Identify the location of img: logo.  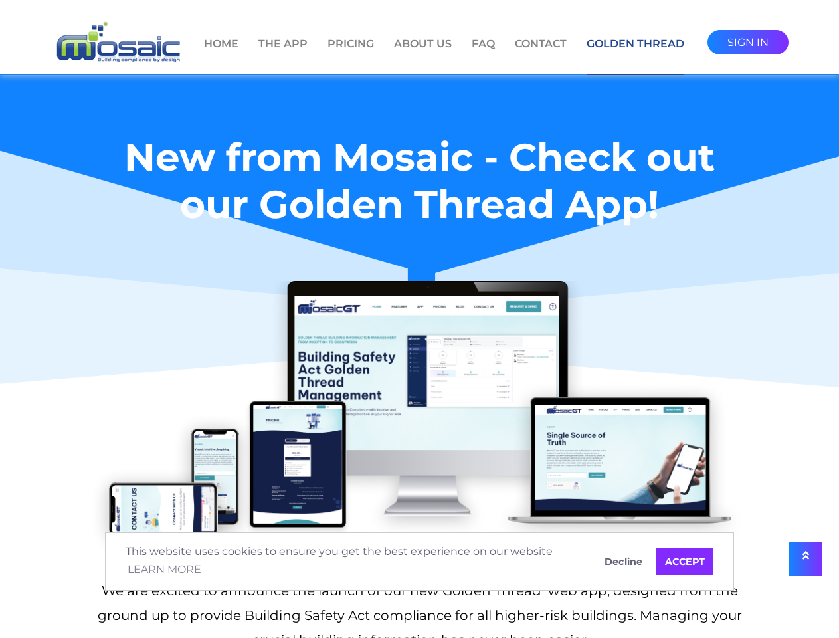
(118, 43).